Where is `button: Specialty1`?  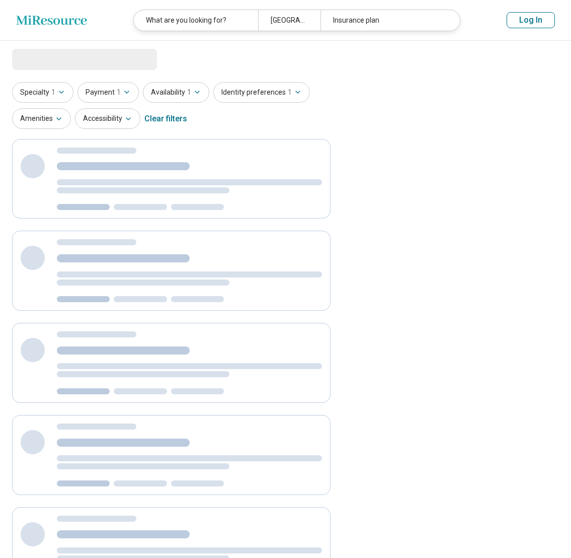 button: Specialty1 is located at coordinates (43, 92).